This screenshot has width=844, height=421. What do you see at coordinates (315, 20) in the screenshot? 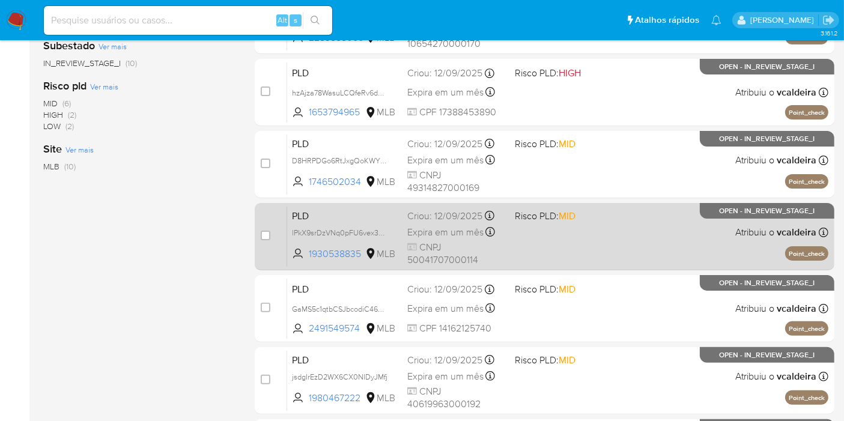
I see `button: search-icon` at bounding box center [315, 20].